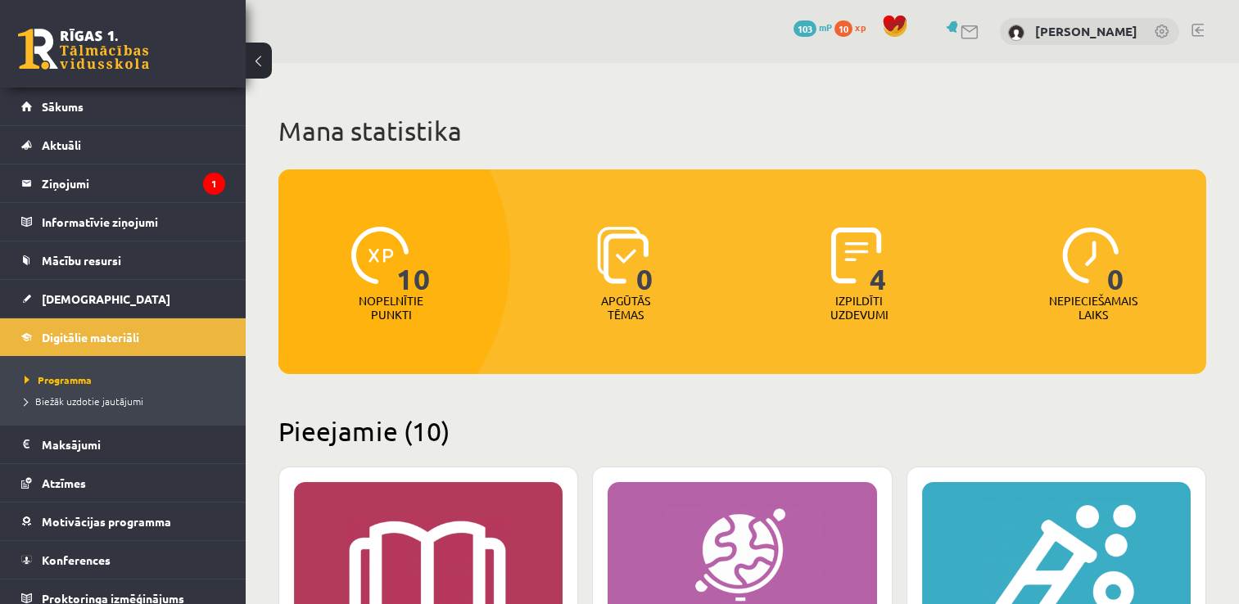 The height and width of the screenshot is (604, 1239). I want to click on a: Biežāk uzdotie jautājumi, so click(127, 401).